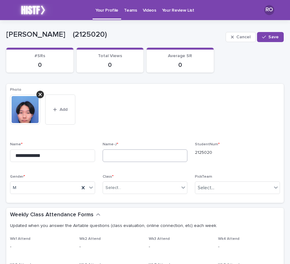  What do you see at coordinates (110, 144) in the screenshot?
I see `span: Name-J` at bounding box center [110, 144].